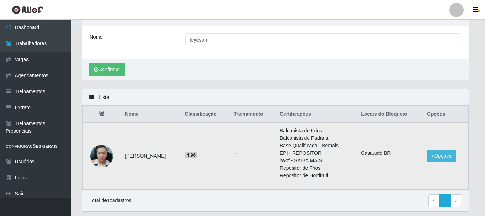 The height and width of the screenshot is (216, 485). Describe the element at coordinates (446, 114) in the screenshot. I see `th: Opções` at that location.